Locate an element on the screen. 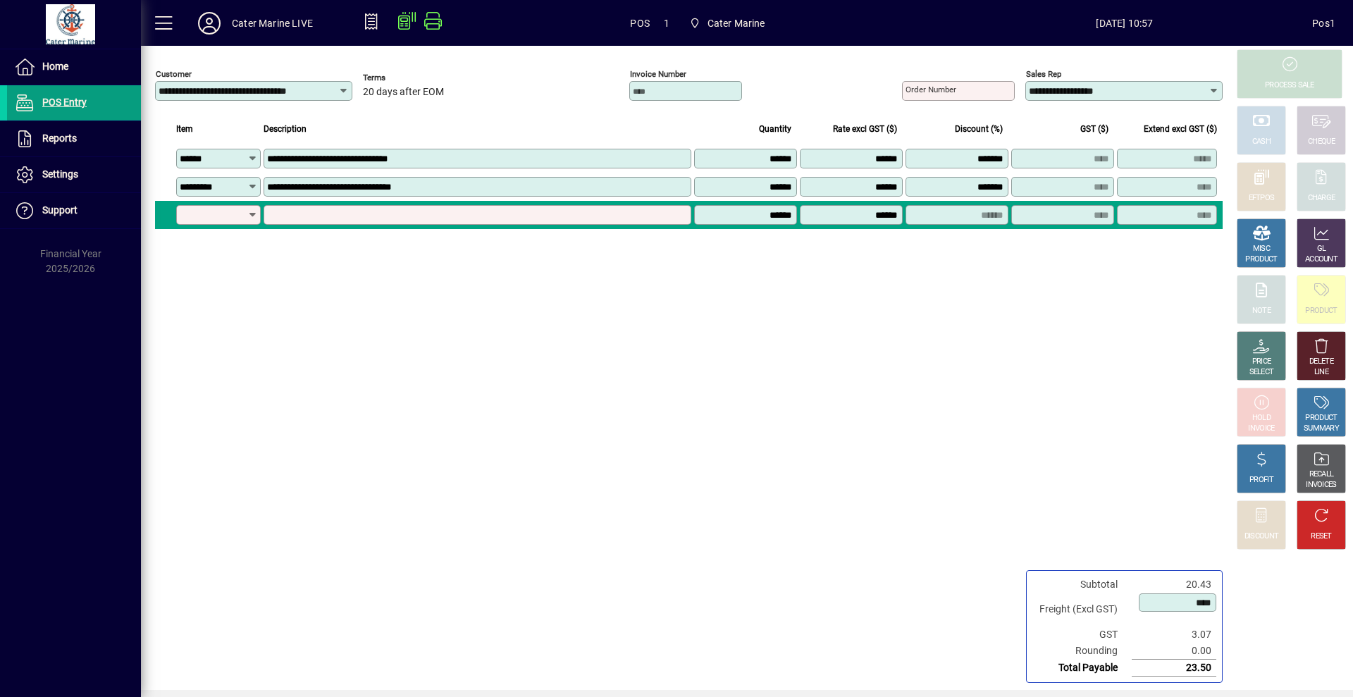 Image resolution: width=1353 pixels, height=697 pixels. mat-label: Order number is located at coordinates (931, 90).